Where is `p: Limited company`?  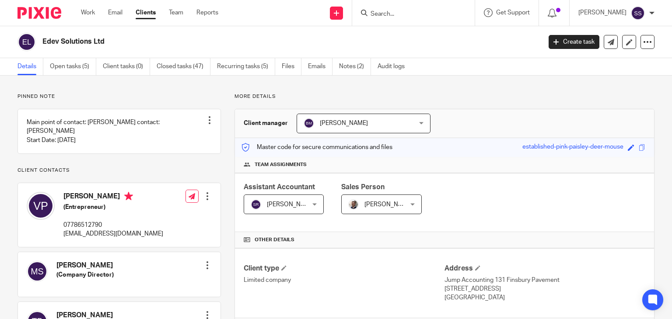 p: Limited company is located at coordinates (344, 280).